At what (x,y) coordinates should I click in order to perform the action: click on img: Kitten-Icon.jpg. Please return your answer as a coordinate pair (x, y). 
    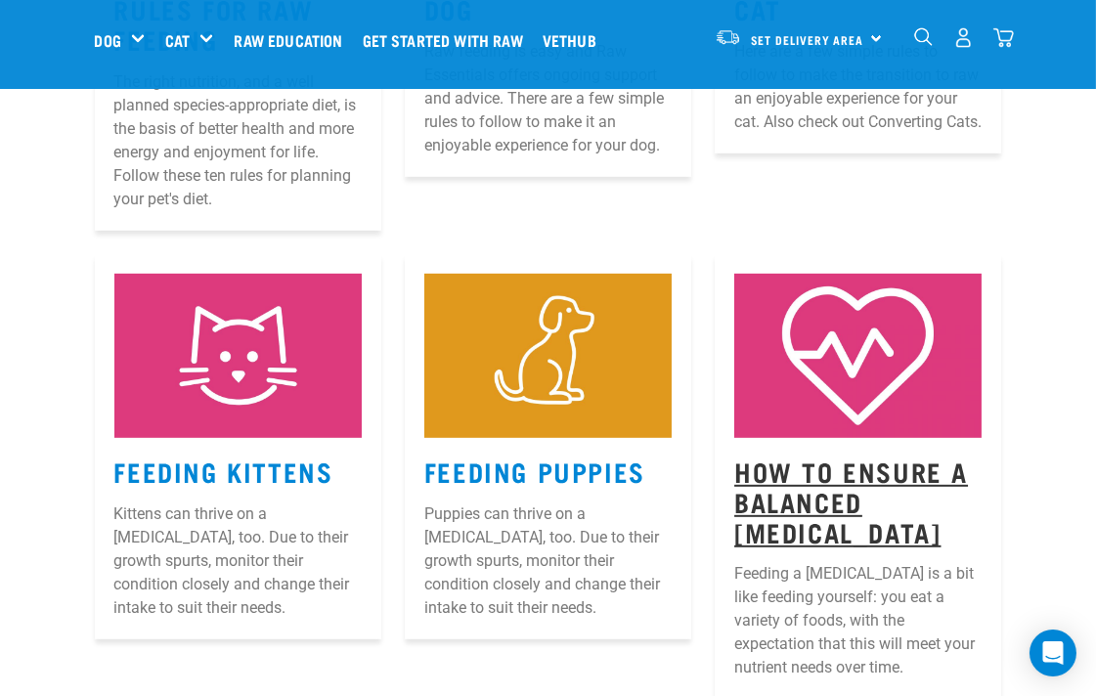
    Looking at the image, I should click on (238, 356).